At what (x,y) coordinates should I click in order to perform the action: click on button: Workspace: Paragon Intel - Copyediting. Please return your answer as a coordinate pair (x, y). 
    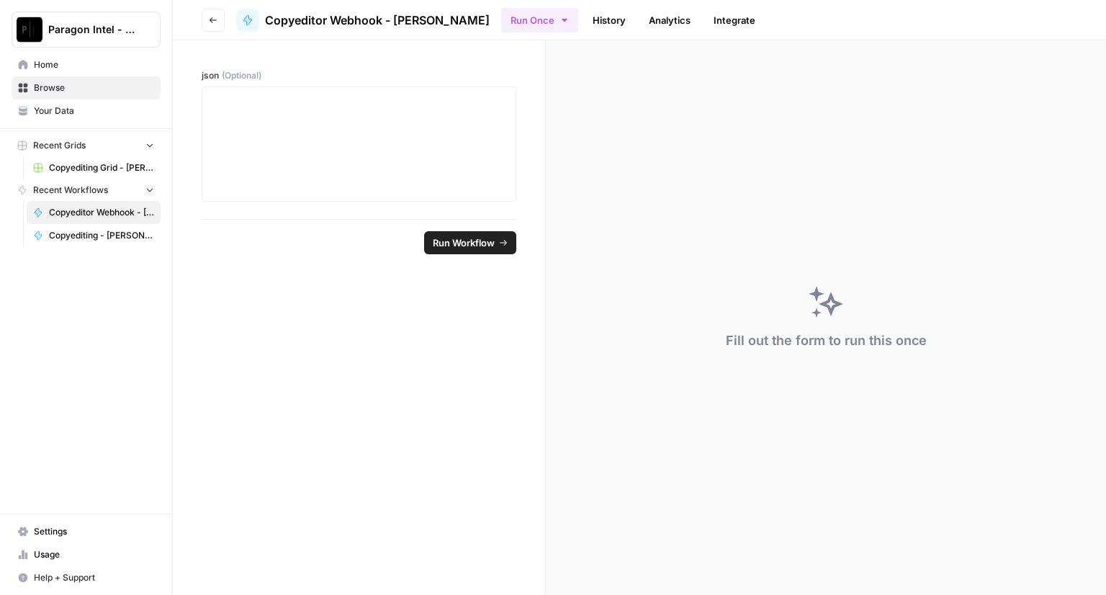
    Looking at the image, I should click on (86, 30).